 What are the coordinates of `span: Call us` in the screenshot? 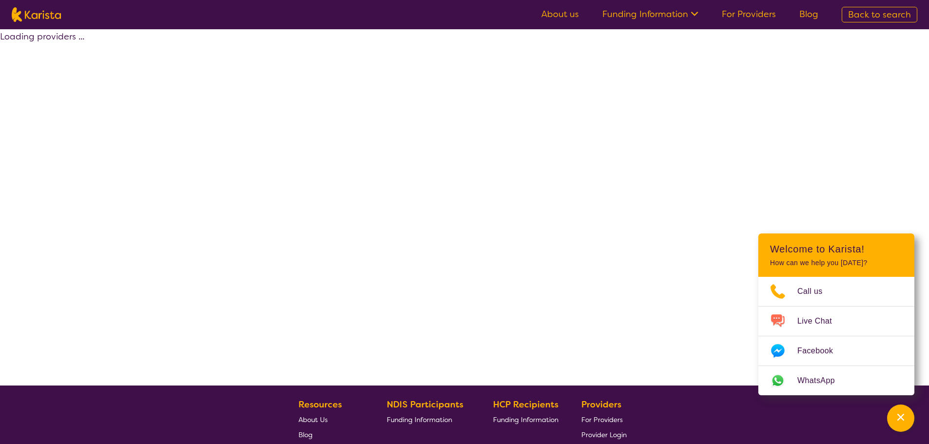 It's located at (816, 292).